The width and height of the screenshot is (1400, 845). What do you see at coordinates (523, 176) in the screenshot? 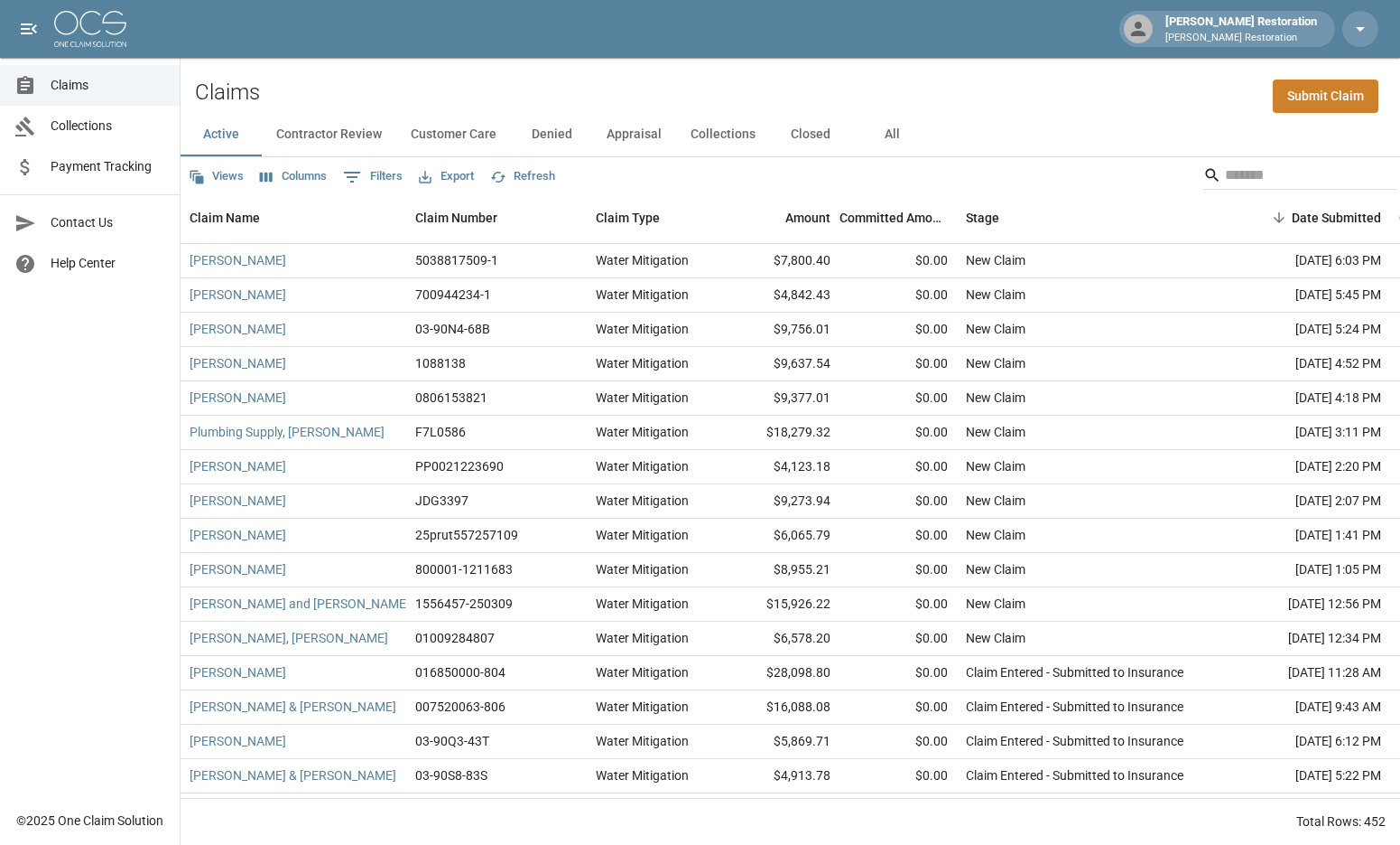
I see `button: Refresh` at bounding box center [523, 176].